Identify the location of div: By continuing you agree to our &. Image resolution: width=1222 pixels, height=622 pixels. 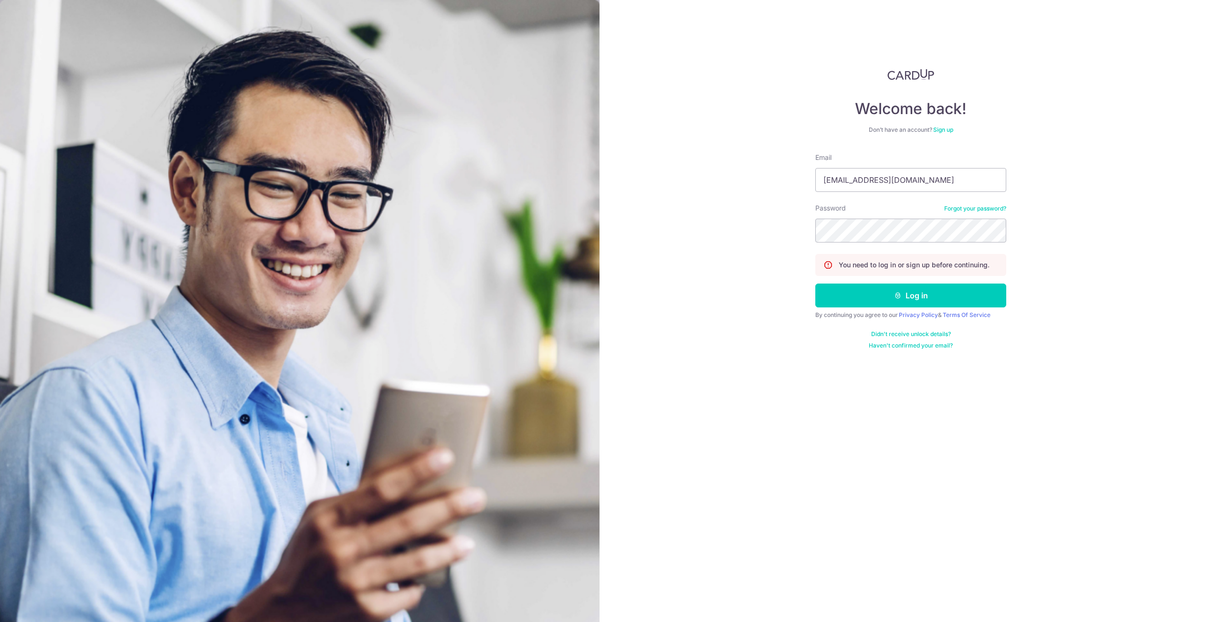
(911, 315).